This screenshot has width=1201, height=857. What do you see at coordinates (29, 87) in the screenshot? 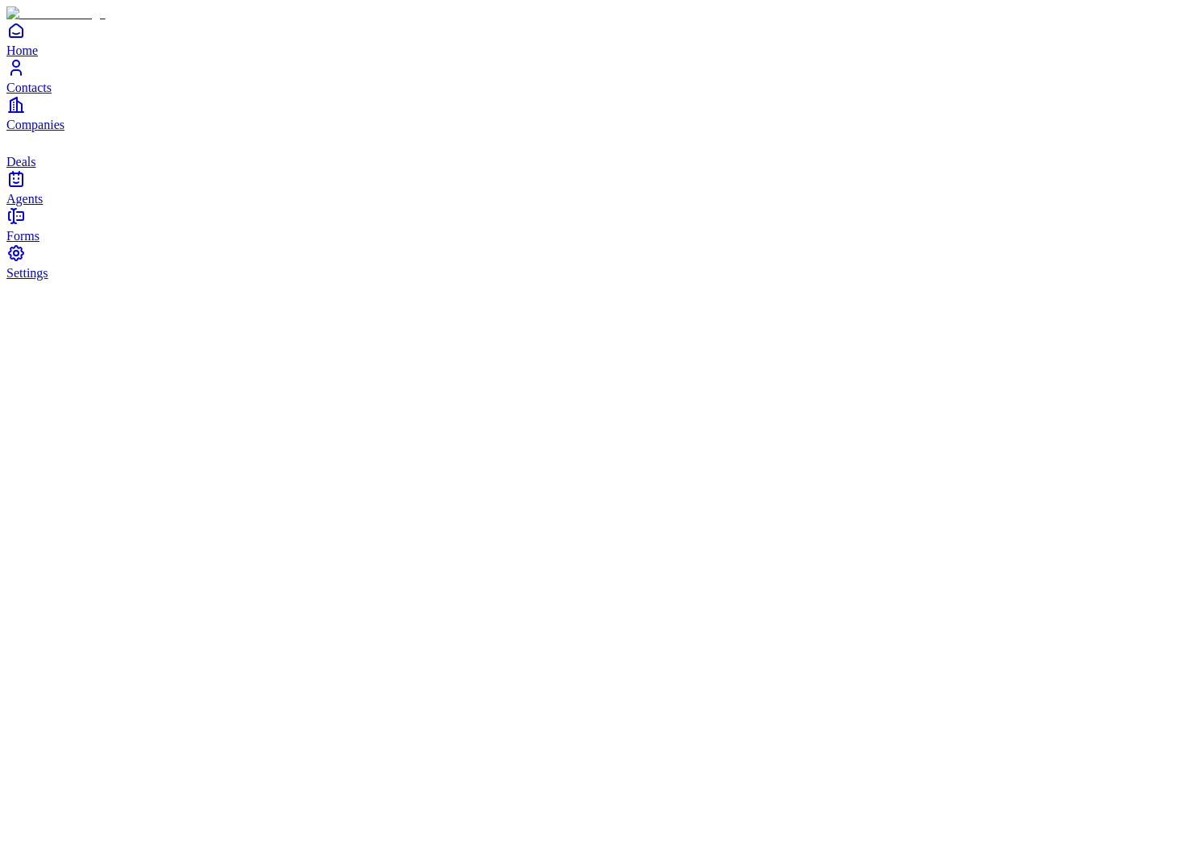
I see `span: Contacts` at bounding box center [29, 87].